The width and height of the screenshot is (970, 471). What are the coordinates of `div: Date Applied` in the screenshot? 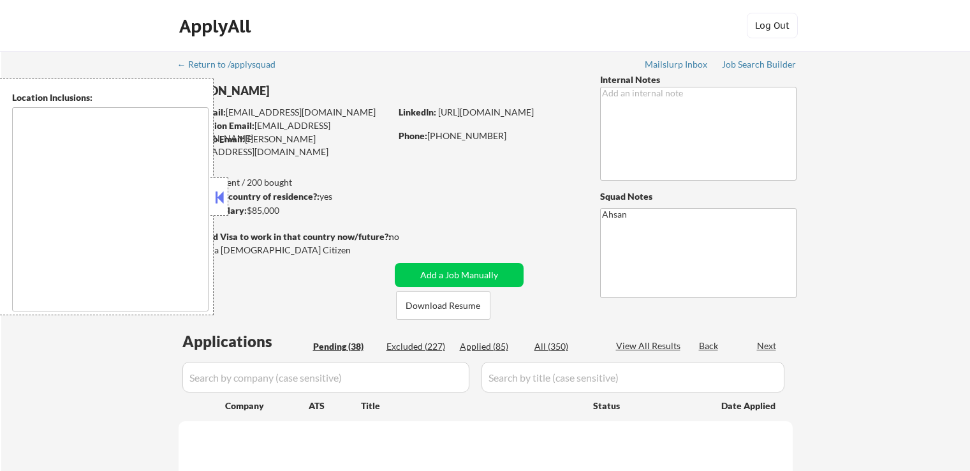 It's located at (749, 406).